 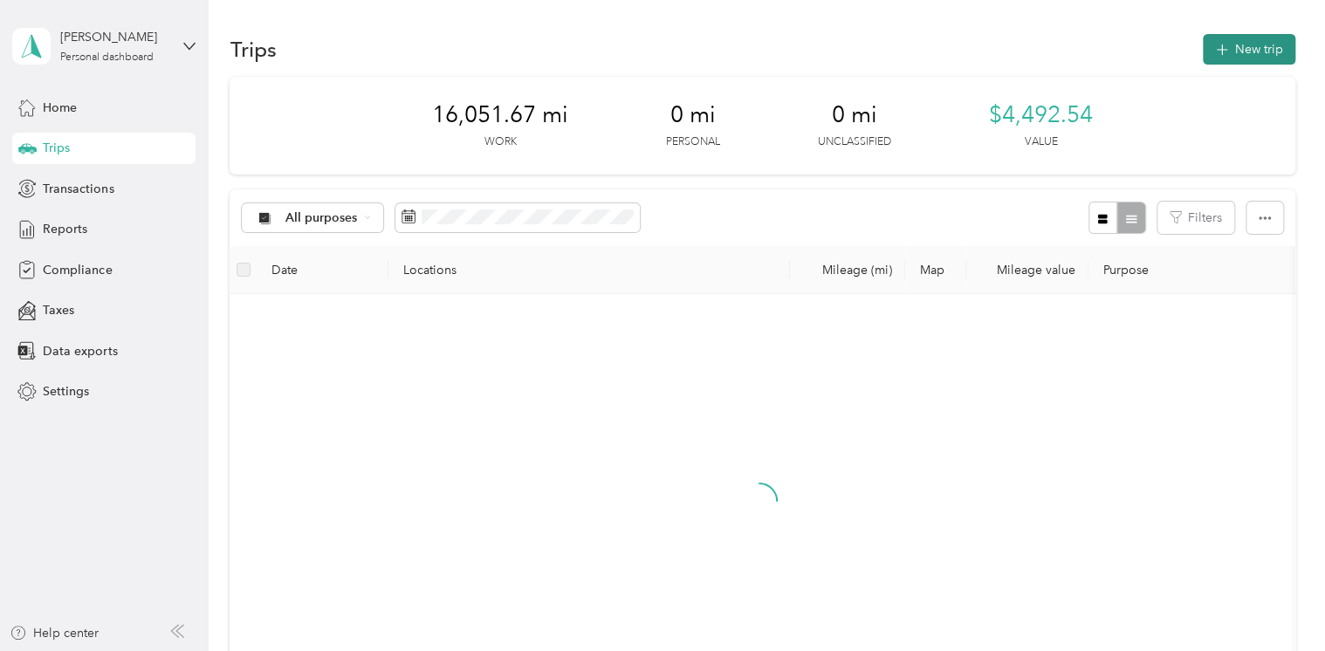 I want to click on button: Help center, so click(x=54, y=633).